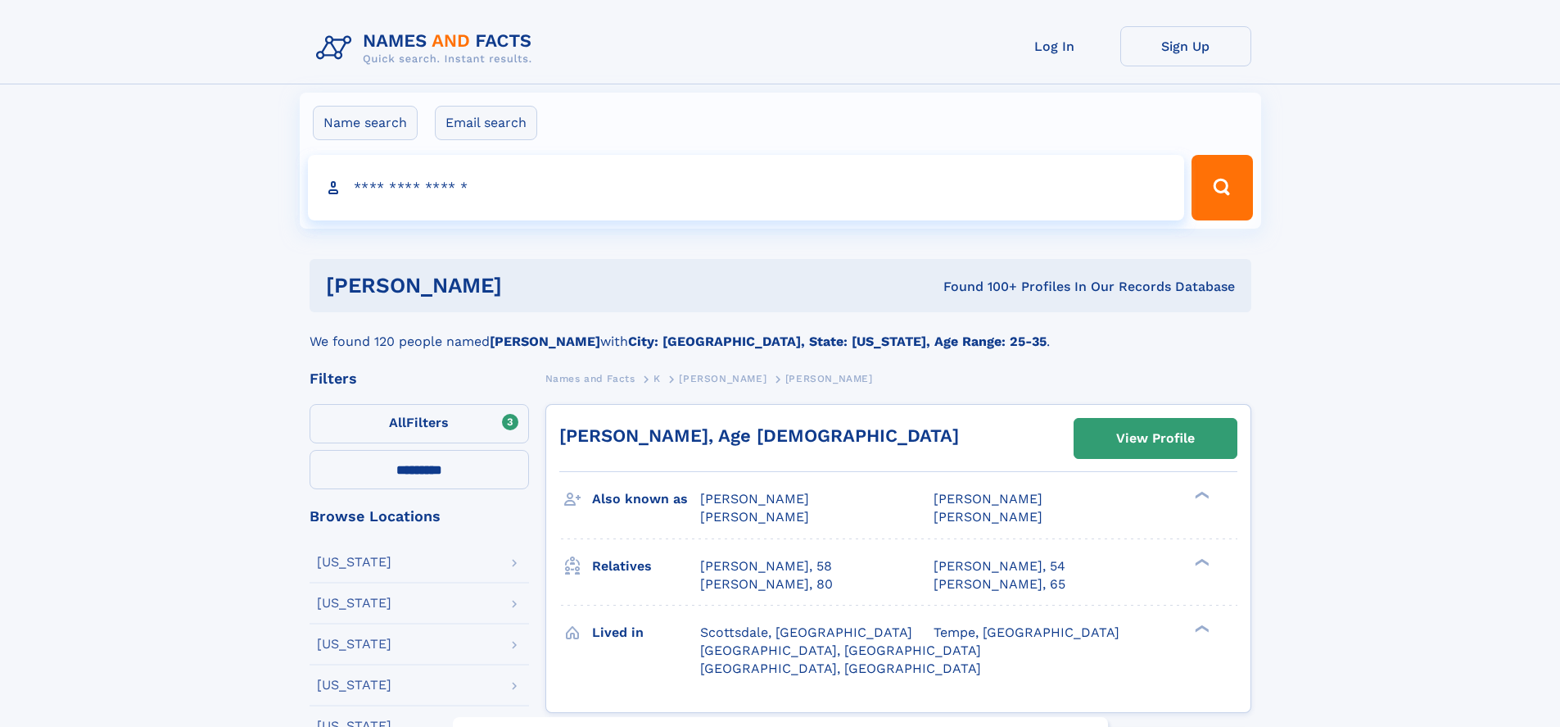 The height and width of the screenshot is (727, 1560). I want to click on h3: Also known as, so click(646, 499).